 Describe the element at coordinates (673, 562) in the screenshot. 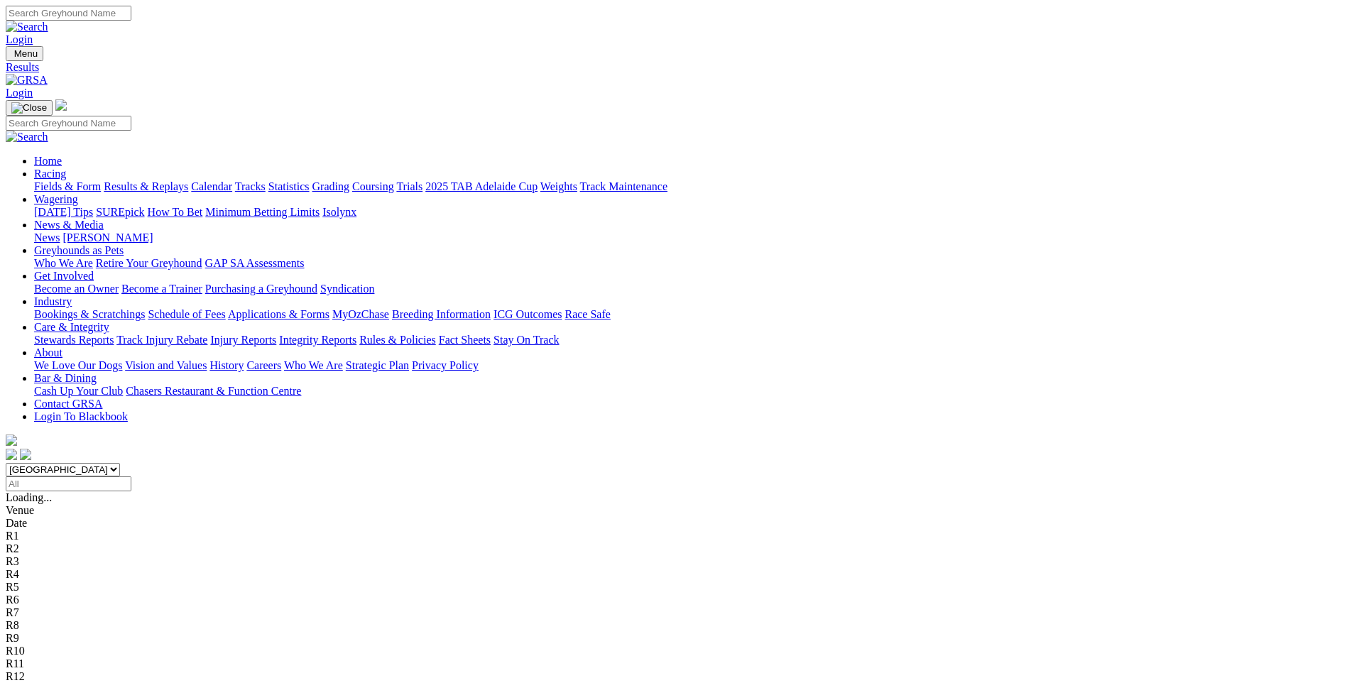

I see `div: R3` at that location.